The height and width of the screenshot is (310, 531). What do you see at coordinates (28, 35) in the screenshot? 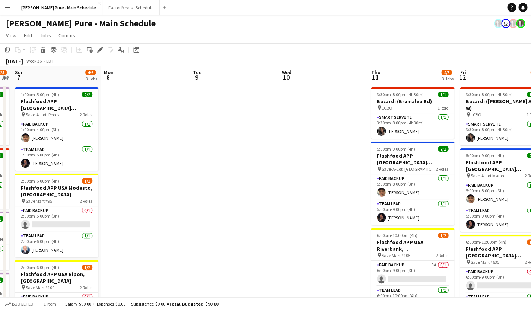
I see `a: Edit` at bounding box center [28, 35].